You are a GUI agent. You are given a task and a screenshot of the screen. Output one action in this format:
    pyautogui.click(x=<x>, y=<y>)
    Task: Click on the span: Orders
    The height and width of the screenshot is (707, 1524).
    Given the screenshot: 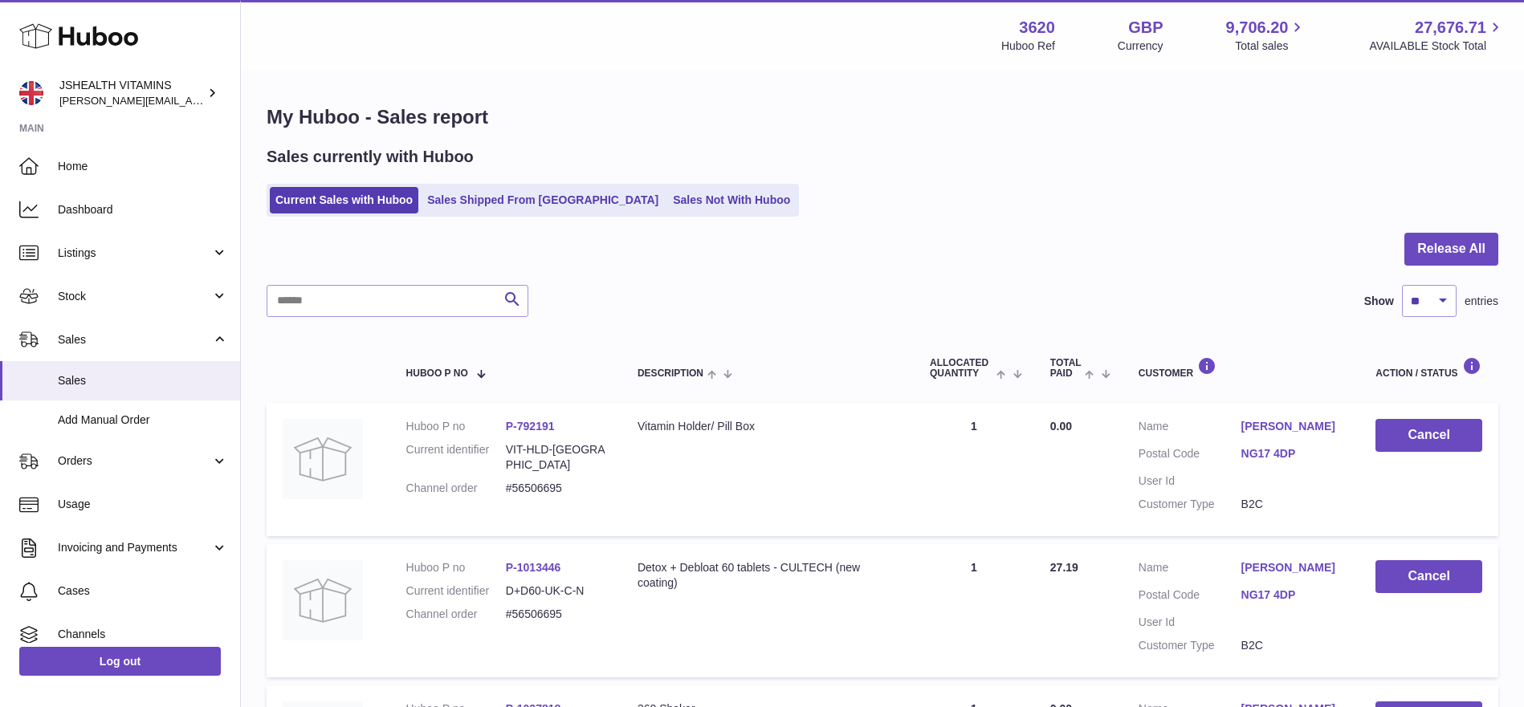 What is the action you would take?
    pyautogui.click(x=134, y=461)
    